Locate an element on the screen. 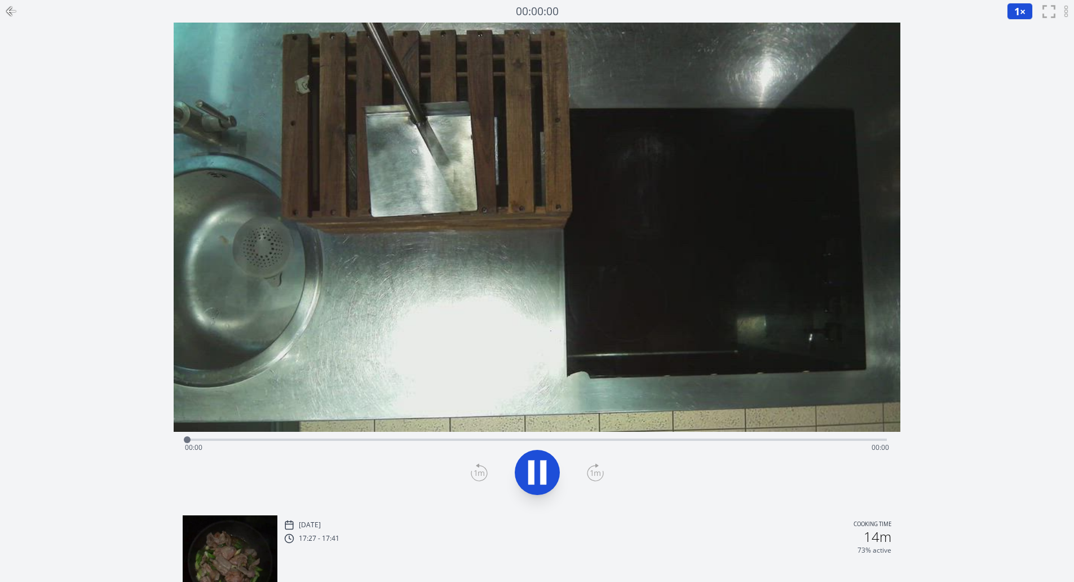  p: 17:27 - 17:41 is located at coordinates (319, 538).